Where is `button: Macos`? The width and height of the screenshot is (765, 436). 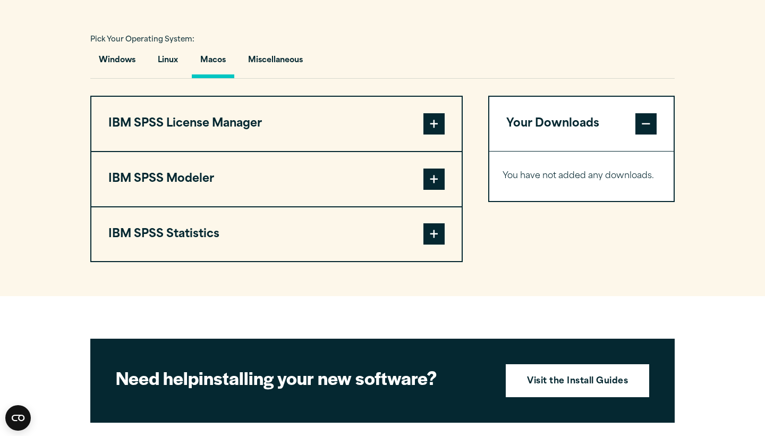 button: Macos is located at coordinates (213, 63).